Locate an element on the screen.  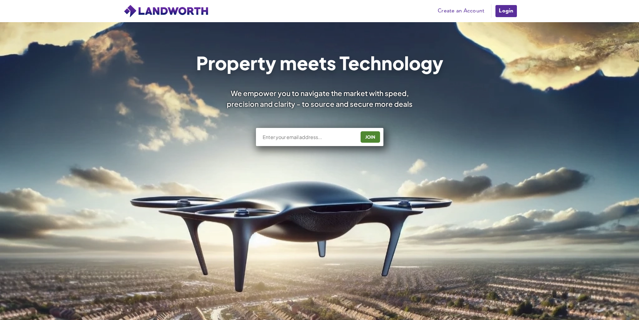
div: JOIN is located at coordinates (370, 137).